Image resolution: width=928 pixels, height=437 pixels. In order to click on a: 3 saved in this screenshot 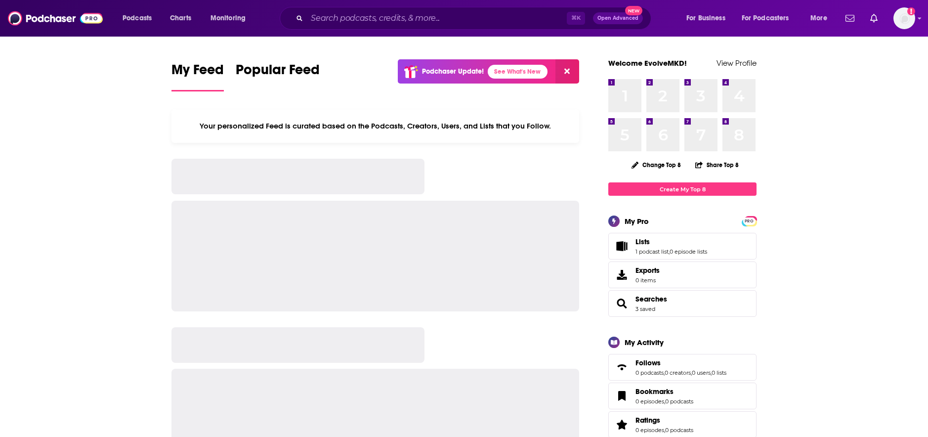, I will do `click(645, 309)`.